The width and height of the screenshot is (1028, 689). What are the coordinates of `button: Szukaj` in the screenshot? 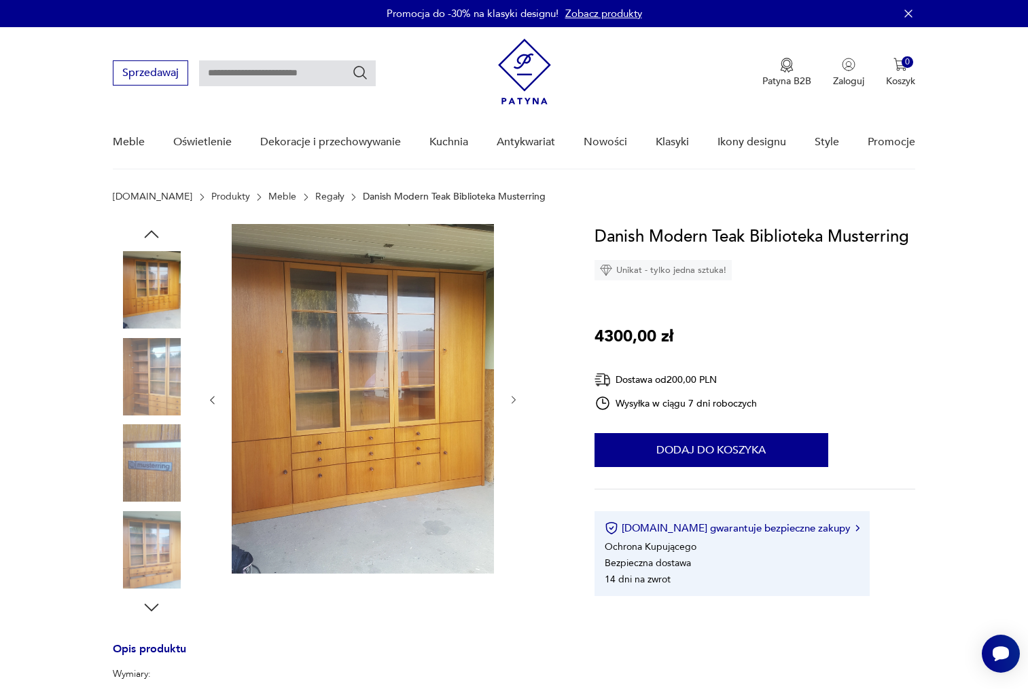 It's located at (360, 73).